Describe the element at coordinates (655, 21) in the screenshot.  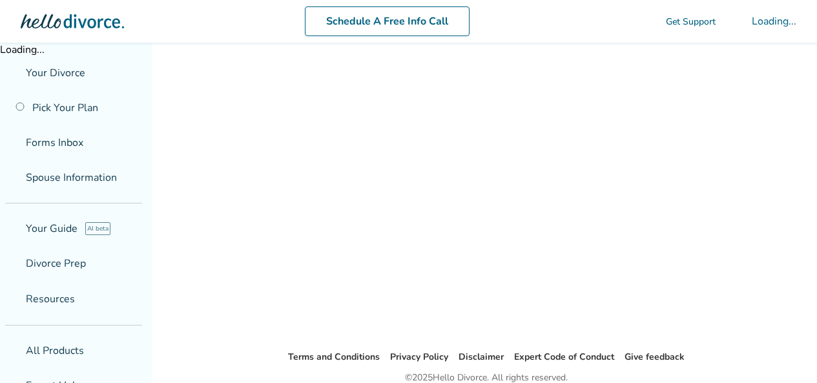
I see `span: phone_in_talk` at that location.